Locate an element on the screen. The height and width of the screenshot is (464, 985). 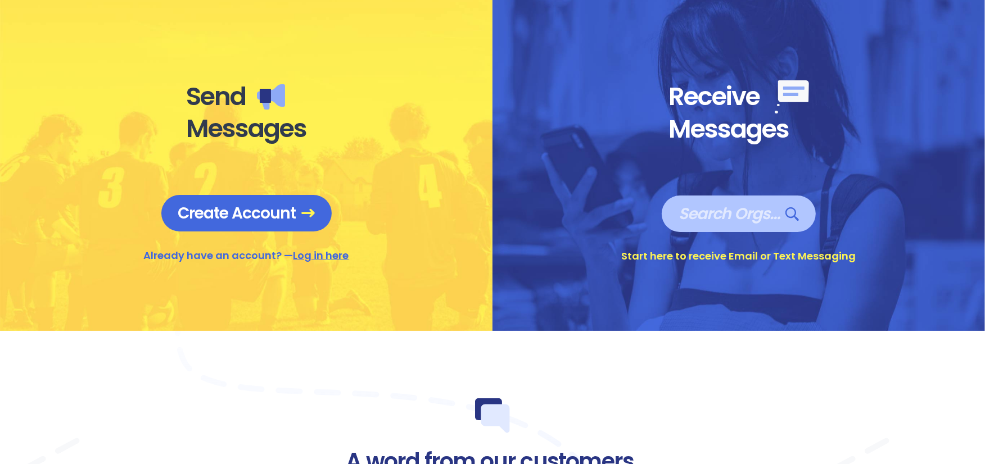
div: Receive is located at coordinates (738, 97).